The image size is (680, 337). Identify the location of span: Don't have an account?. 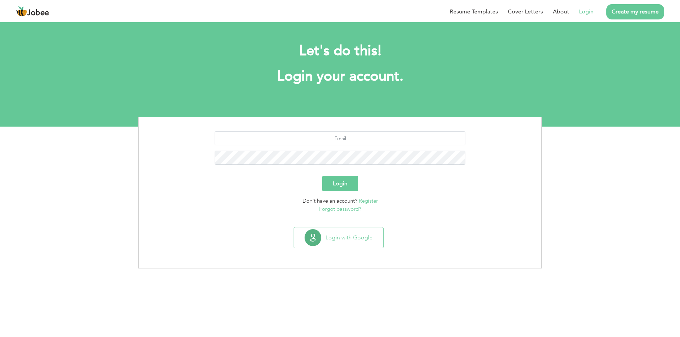
(330, 201).